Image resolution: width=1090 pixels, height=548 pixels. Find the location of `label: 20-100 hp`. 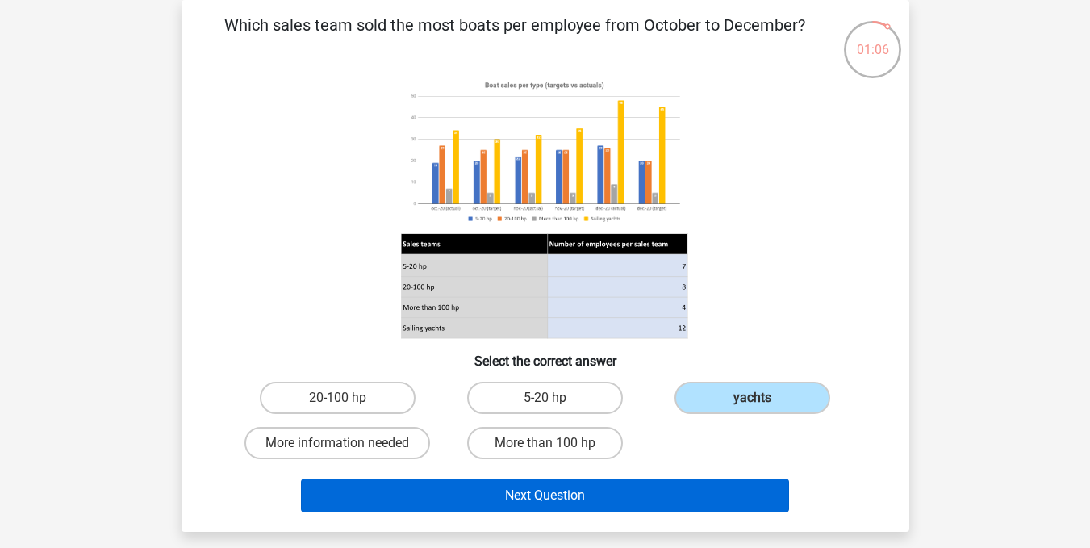

label: 20-100 hp is located at coordinates (337, 398).